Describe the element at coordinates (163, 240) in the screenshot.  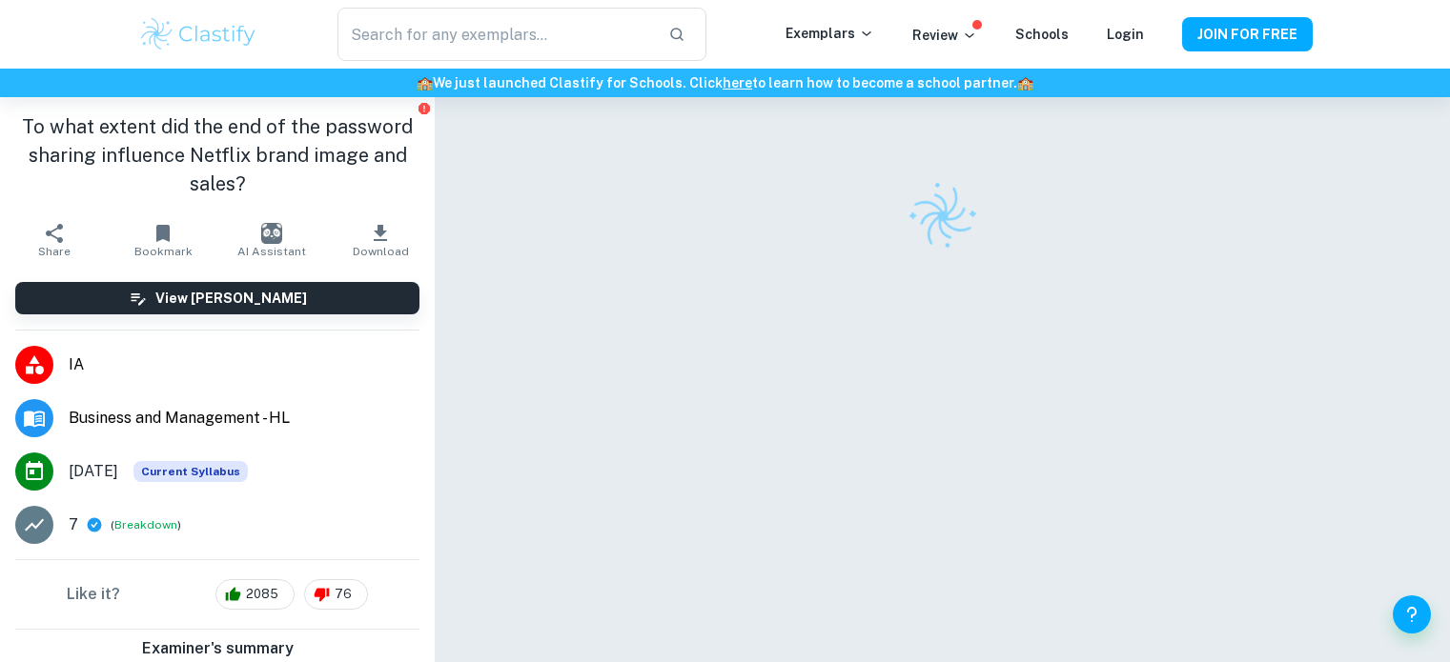
I see `button: Bookmark` at that location.